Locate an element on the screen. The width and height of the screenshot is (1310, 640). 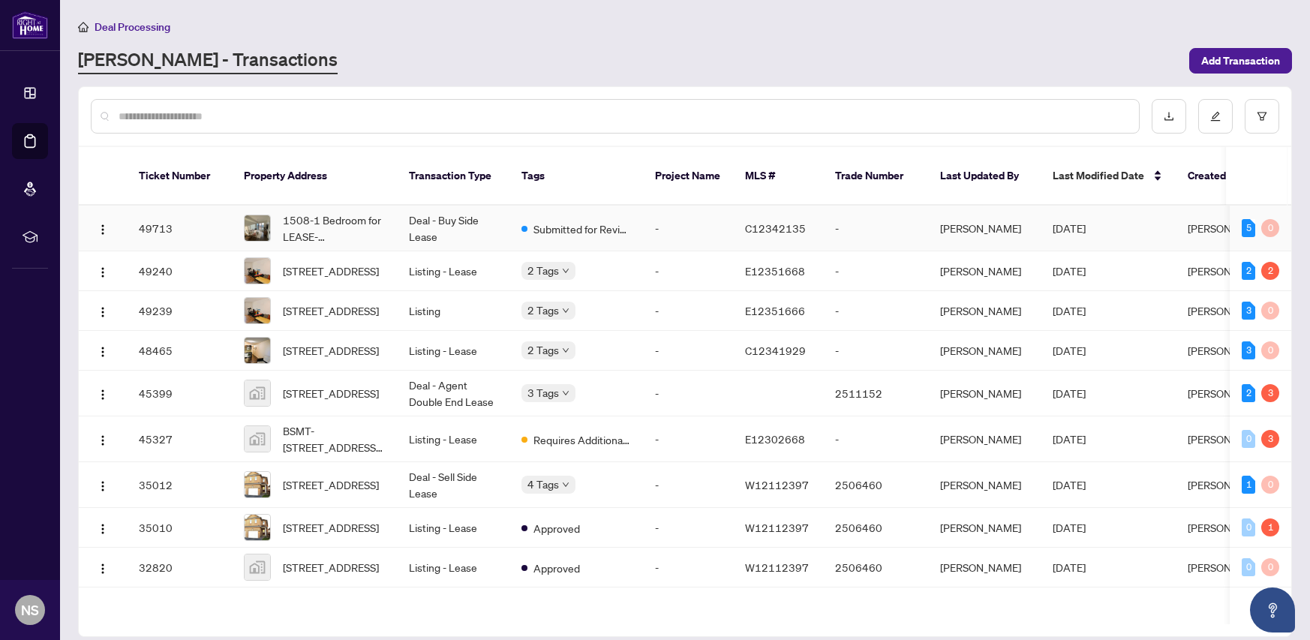
span: E12302668 is located at coordinates (775, 439).